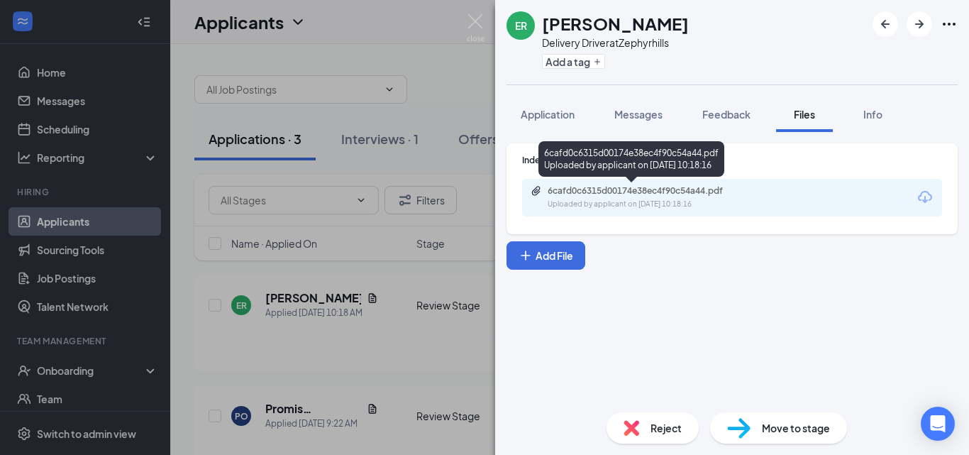 Image resolution: width=969 pixels, height=455 pixels. What do you see at coordinates (666, 428) in the screenshot?
I see `span: Reject` at bounding box center [666, 428].